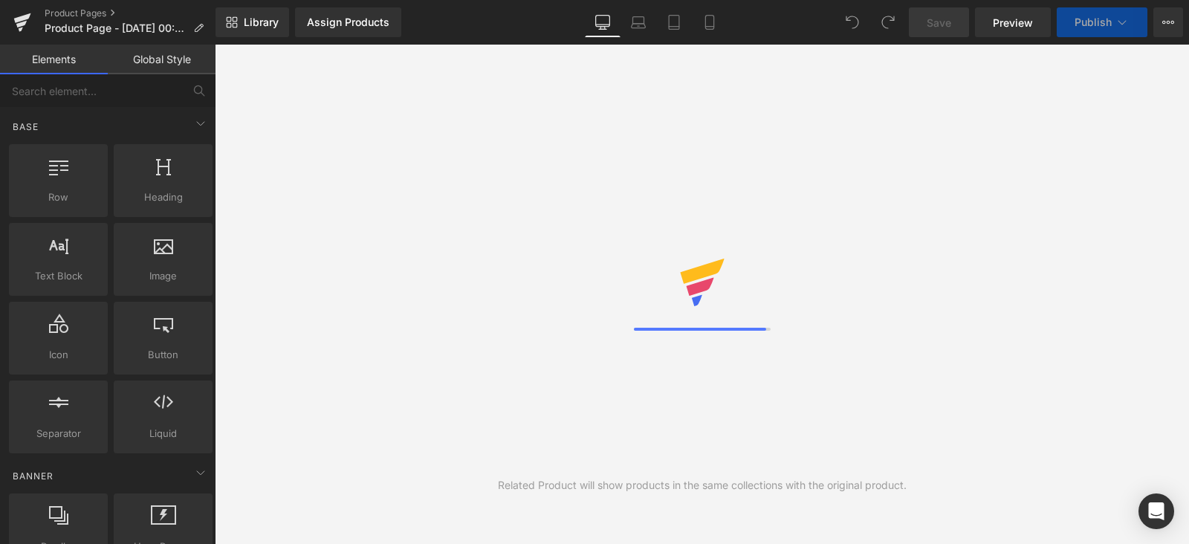 This screenshot has height=544, width=1189. Describe the element at coordinates (252, 22) in the screenshot. I see `a: New Library` at that location.